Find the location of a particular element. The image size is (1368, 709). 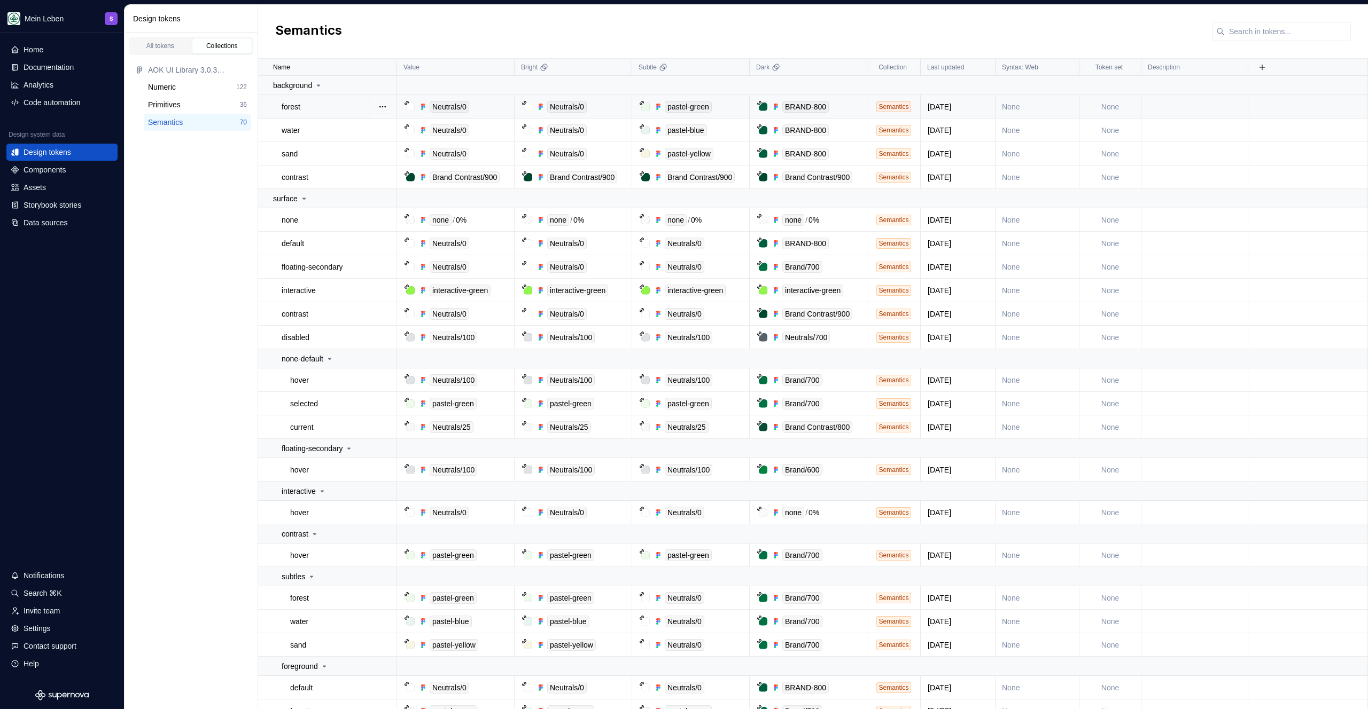

button: Notifications is located at coordinates (62, 576).